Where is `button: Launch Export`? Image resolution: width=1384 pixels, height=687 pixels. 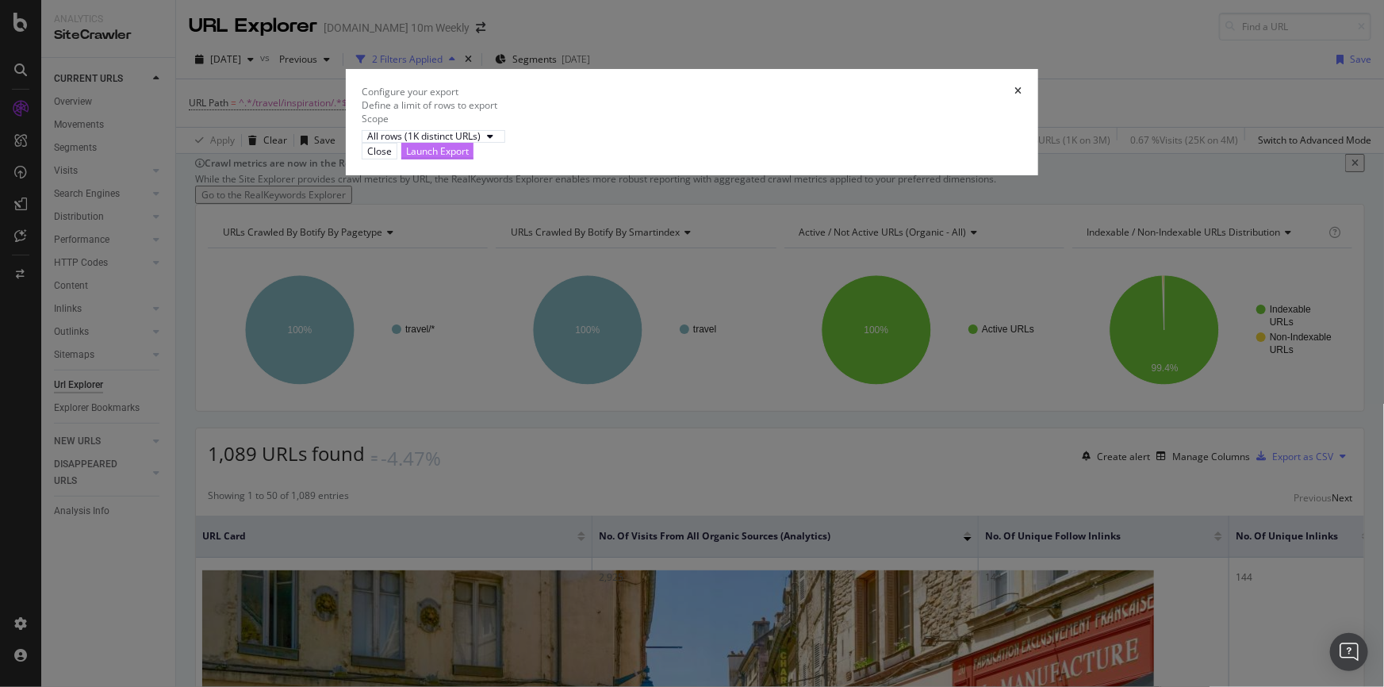 button: Launch Export is located at coordinates (437, 151).